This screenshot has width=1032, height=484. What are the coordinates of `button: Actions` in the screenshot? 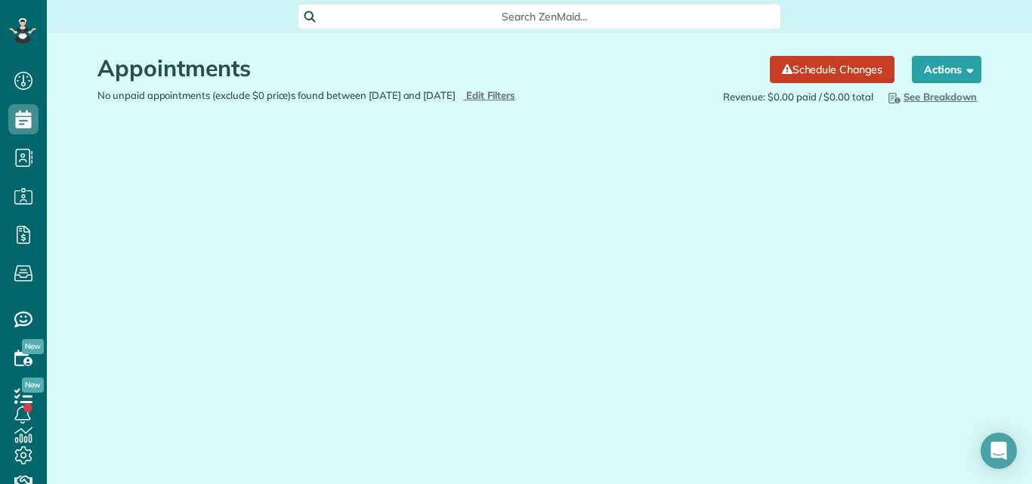 It's located at (947, 70).